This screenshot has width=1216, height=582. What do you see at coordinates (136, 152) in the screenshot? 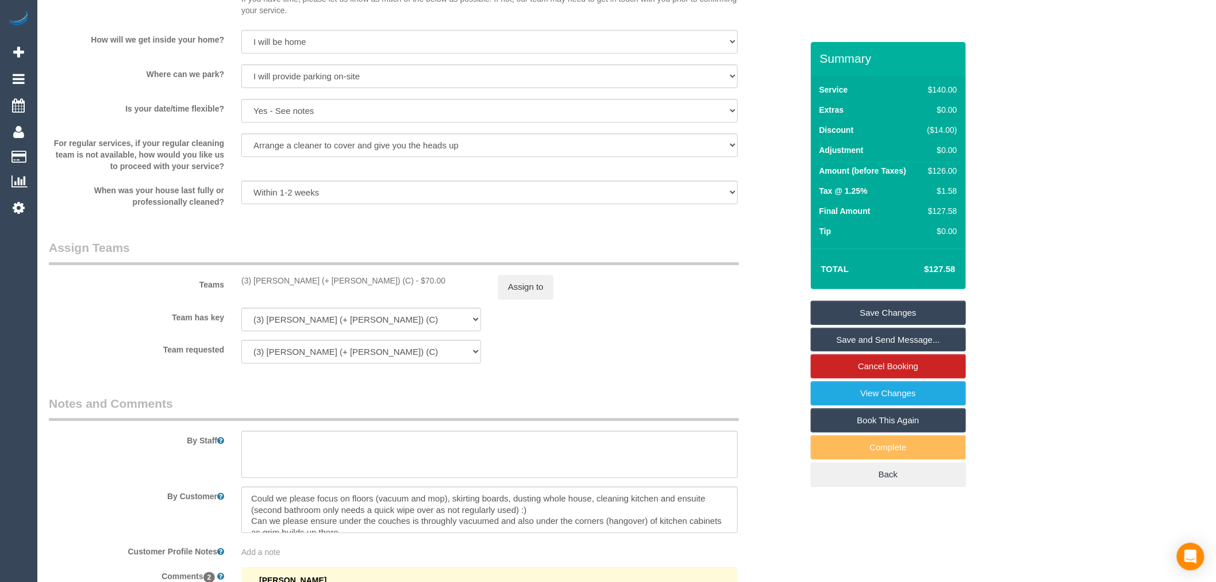
I see `label: For regular services, if your regular cleaning team is not available, how would you like us to pr...` at bounding box center [136, 152].